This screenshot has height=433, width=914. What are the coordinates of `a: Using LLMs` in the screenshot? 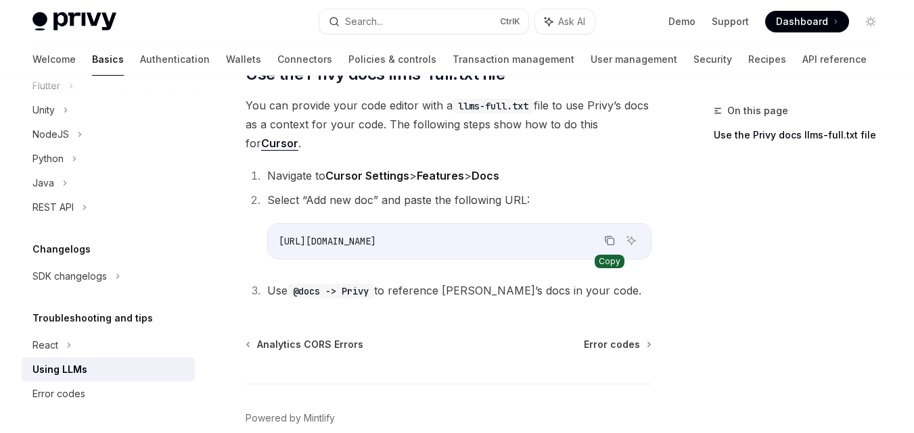 It's located at (108, 370).